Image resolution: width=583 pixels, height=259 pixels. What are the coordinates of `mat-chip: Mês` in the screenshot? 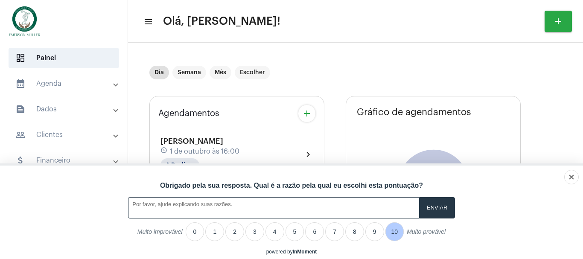 It's located at (220, 73).